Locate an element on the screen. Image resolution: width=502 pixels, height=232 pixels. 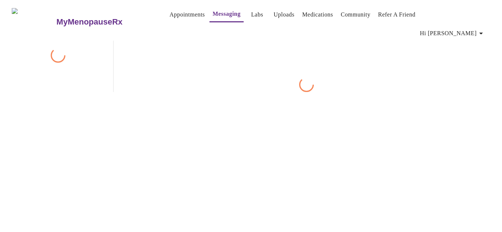
a: Refer a Friend is located at coordinates (397, 15).